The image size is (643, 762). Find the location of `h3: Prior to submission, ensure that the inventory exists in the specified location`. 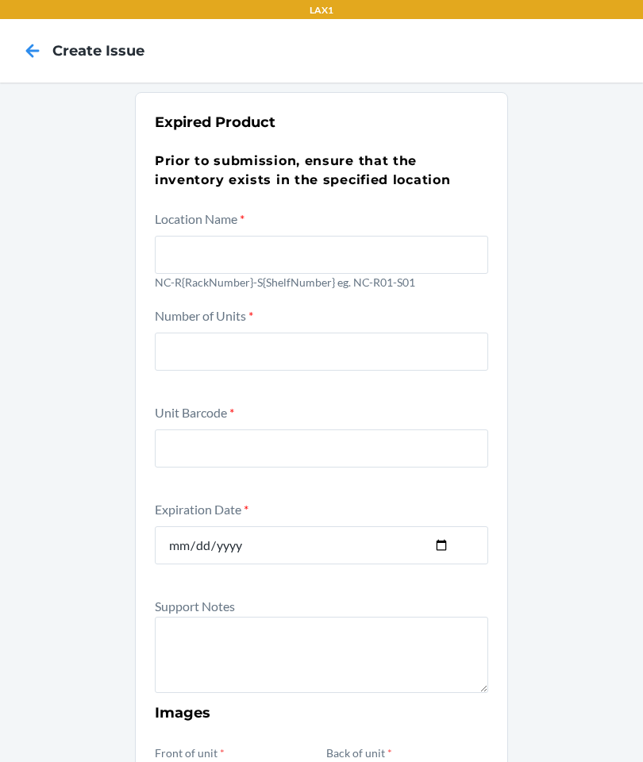

h3: Prior to submission, ensure that the inventory exists in the specified location is located at coordinates (321, 171).